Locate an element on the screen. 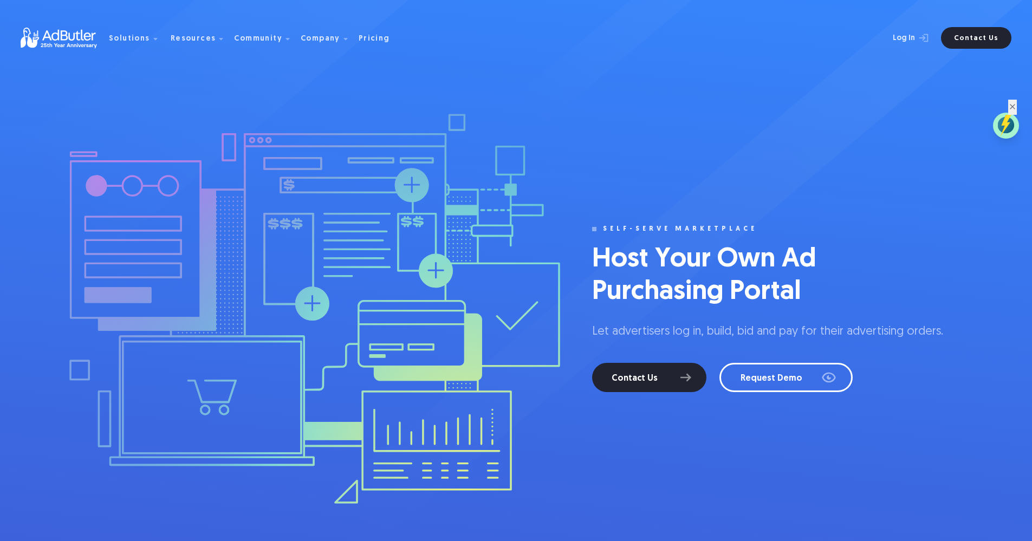 Image resolution: width=1032 pixels, height=541 pixels. div: SELF-SERVE MARKETPLACe is located at coordinates (680, 229).